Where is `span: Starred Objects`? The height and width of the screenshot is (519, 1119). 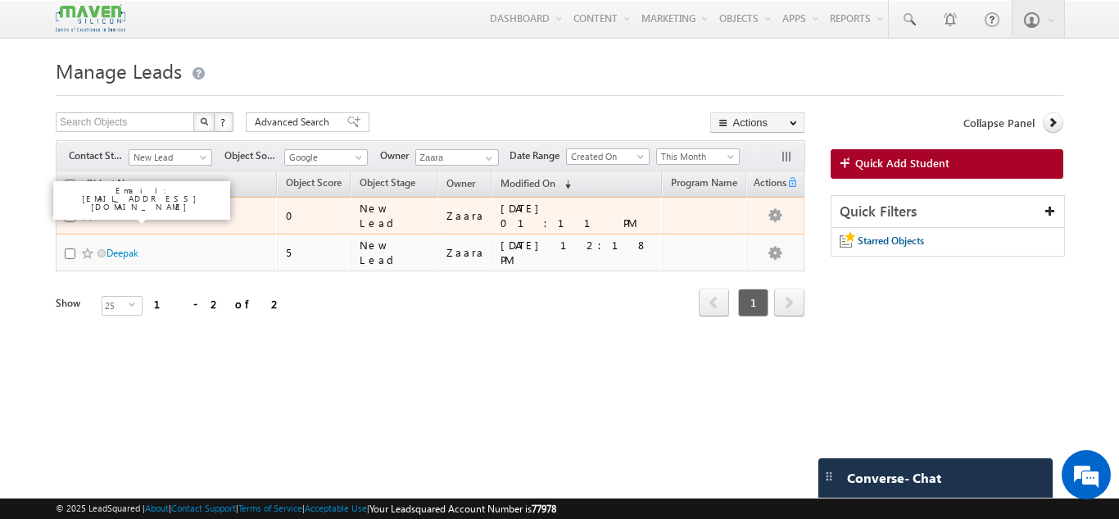 span: Starred Objects is located at coordinates (891, 240).